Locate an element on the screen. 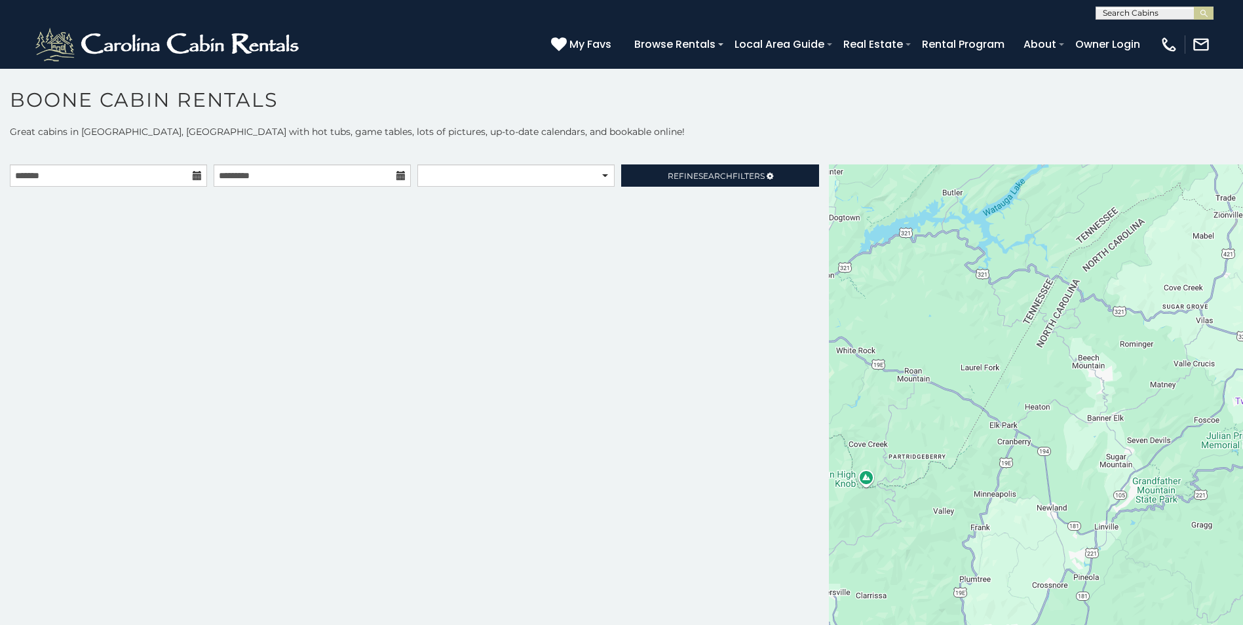  img: White-1-2.png is located at coordinates (168, 45).